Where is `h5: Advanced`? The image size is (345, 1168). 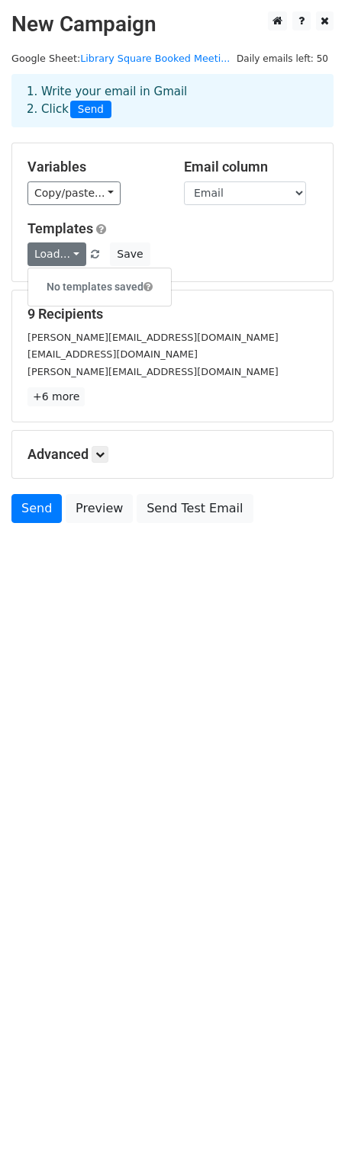
h5: Advanced is located at coordinates (172, 454).